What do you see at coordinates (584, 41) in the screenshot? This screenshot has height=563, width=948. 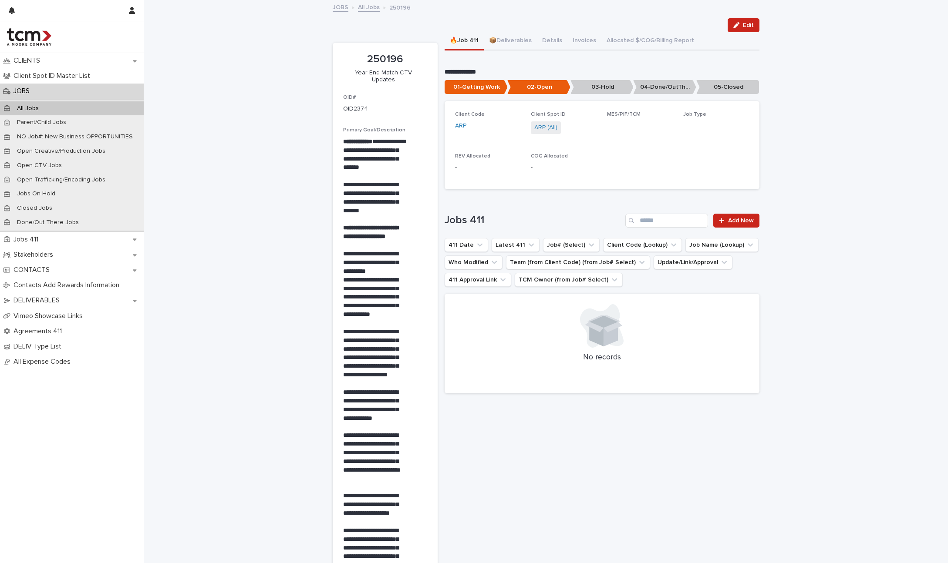 I see `button: Invoices` at bounding box center [584, 41].